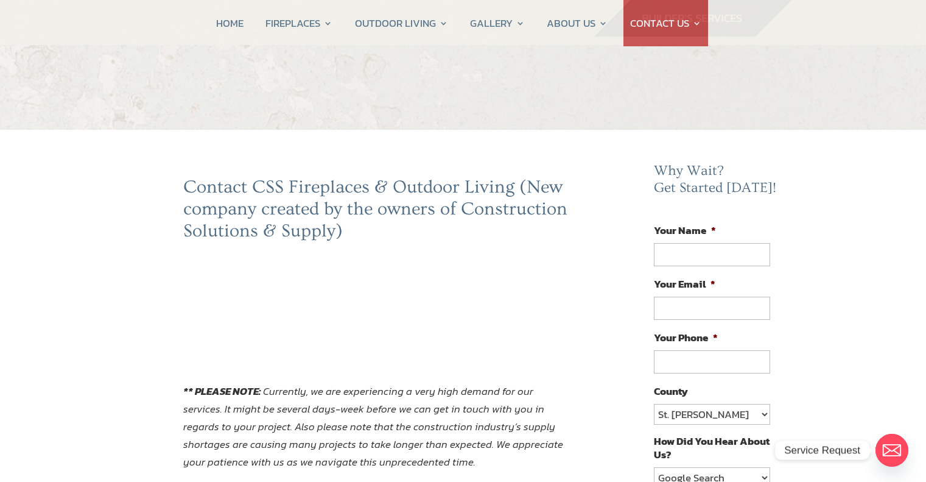  Describe the element at coordinates (373, 426) in the screenshot. I see `em: Currently, we are experiencing a very high demand for our services. It might be several days-week...` at that location.